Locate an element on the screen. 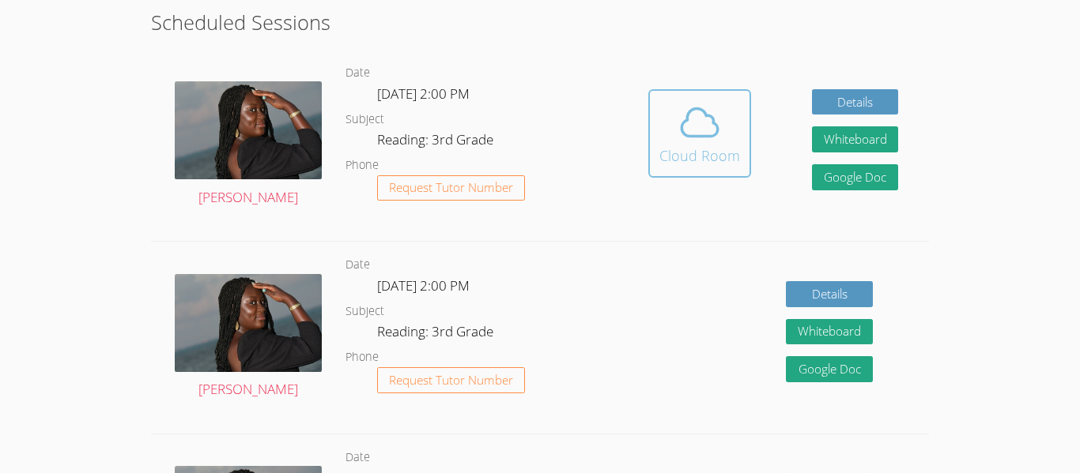 The height and width of the screenshot is (473, 1080). button: Cloud Room is located at coordinates (699, 134).